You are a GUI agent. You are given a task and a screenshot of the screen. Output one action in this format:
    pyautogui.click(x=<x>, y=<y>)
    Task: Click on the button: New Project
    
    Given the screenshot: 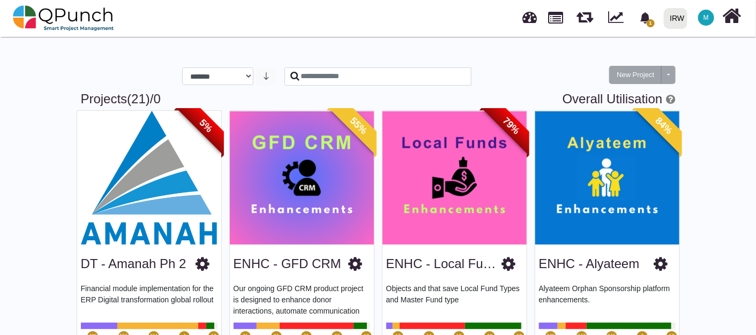 What is the action you would take?
    pyautogui.click(x=635, y=75)
    